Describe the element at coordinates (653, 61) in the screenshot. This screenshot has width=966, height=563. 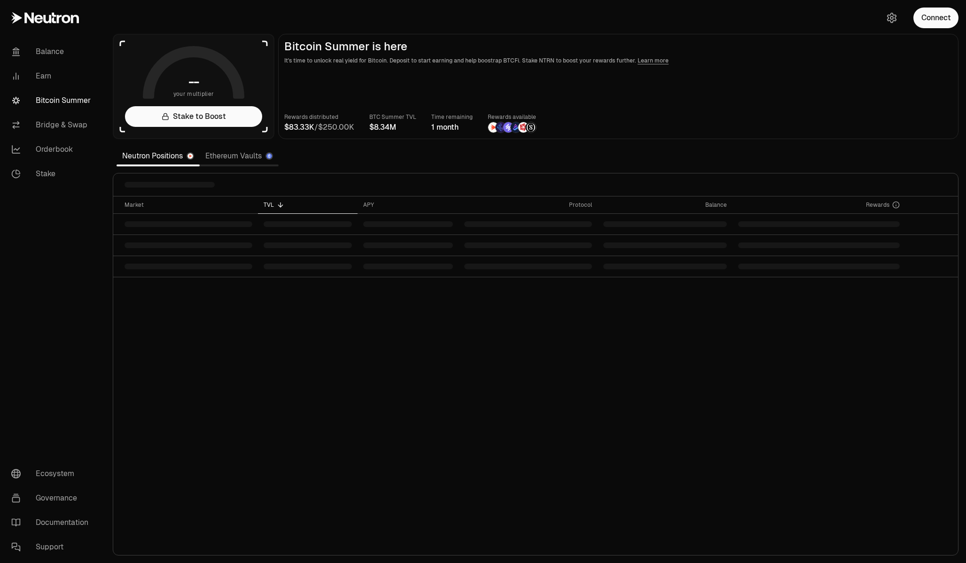
I see `a: Learn more` at that location.